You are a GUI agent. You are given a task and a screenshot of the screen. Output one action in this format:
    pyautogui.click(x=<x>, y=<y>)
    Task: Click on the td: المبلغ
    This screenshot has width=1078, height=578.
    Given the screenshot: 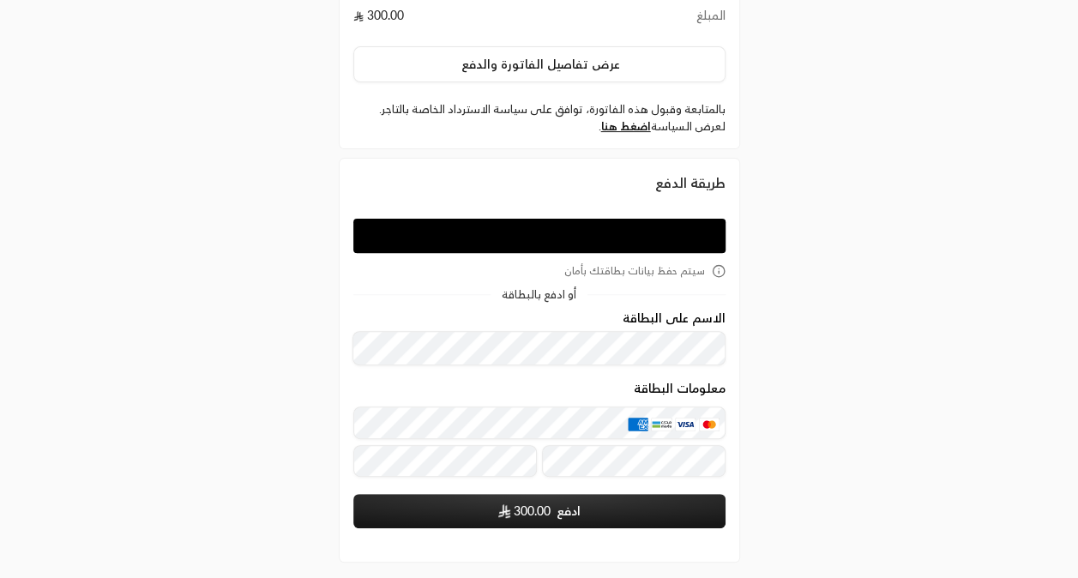 What is the action you would take?
    pyautogui.click(x=648, y=20)
    